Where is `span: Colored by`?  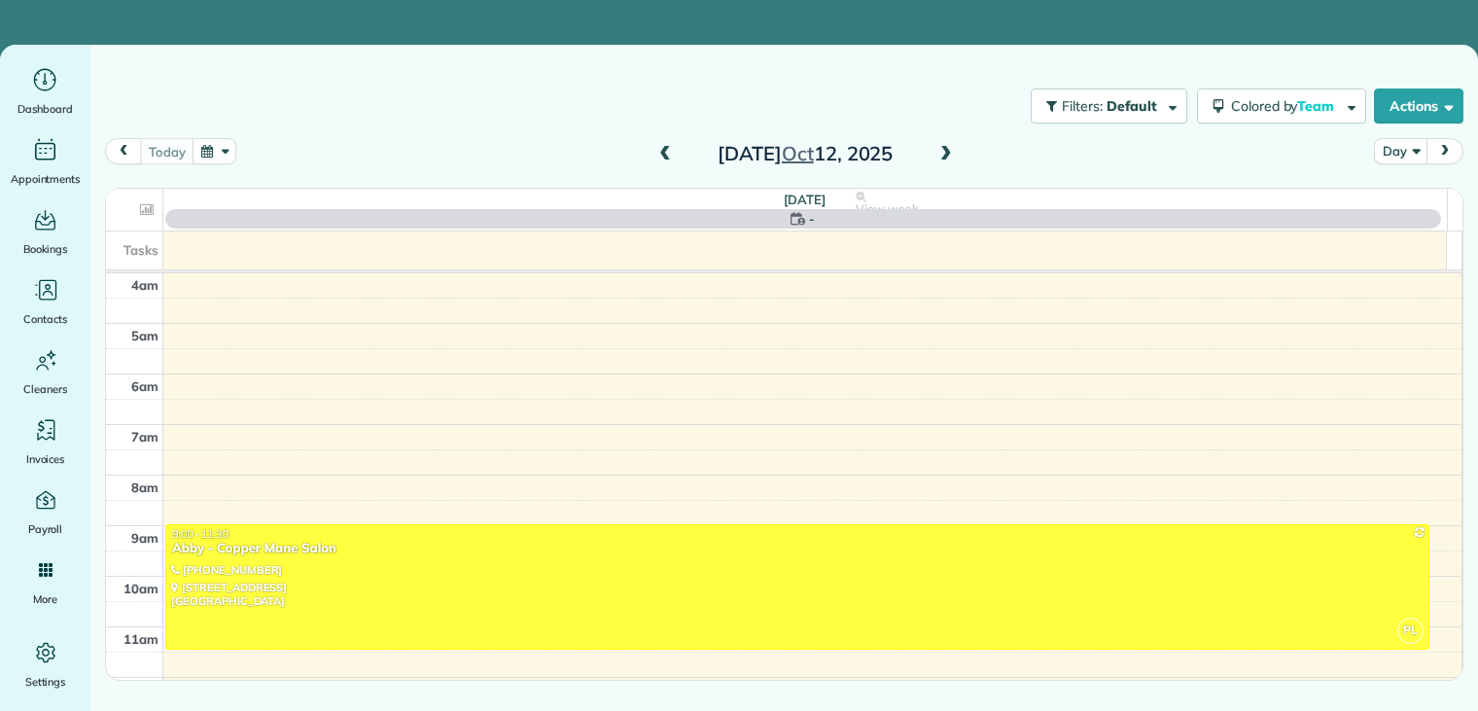
span: Colored by is located at coordinates (1286, 106).